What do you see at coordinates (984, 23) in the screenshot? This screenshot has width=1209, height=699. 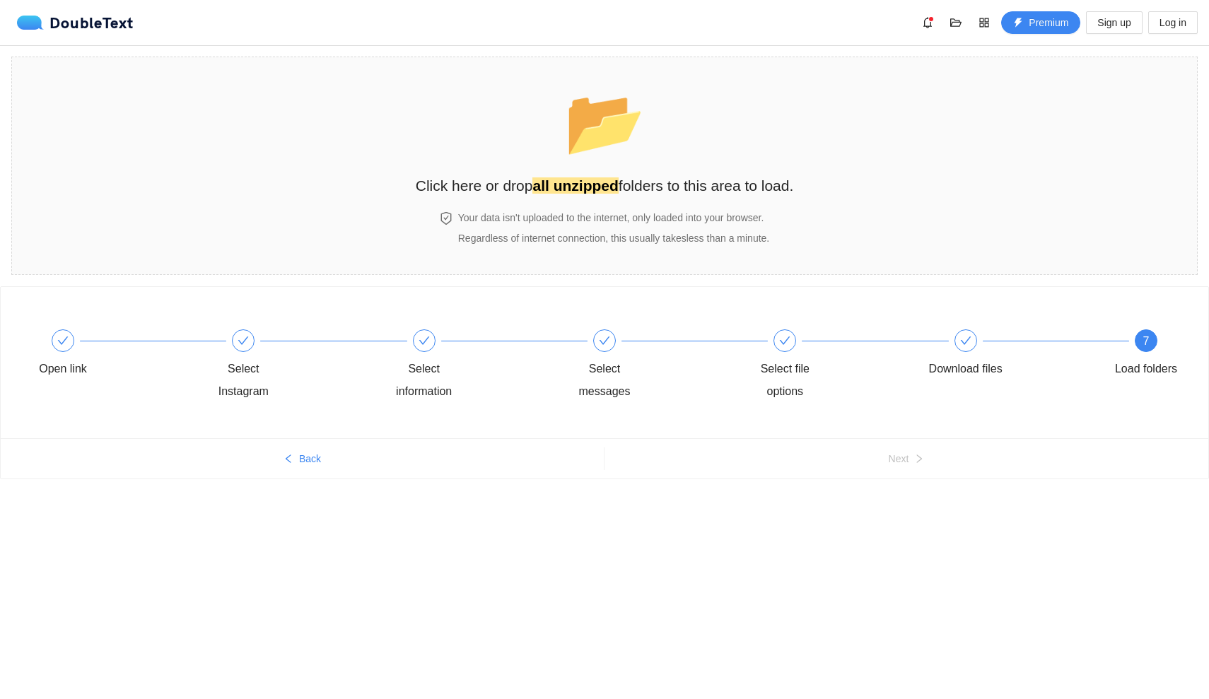 I see `button: appstore` at bounding box center [984, 23].